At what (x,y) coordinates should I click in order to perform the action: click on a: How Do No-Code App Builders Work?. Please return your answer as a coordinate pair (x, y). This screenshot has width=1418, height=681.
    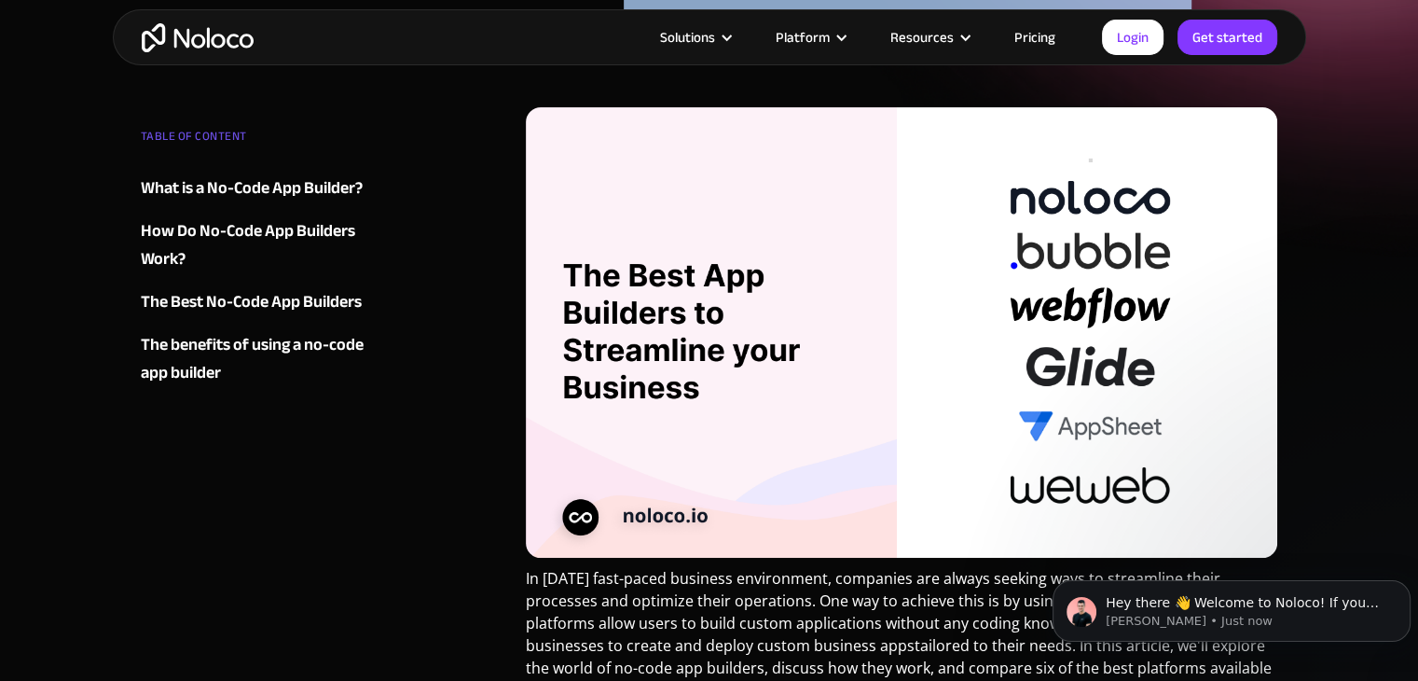
    Looking at the image, I should click on (254, 245).